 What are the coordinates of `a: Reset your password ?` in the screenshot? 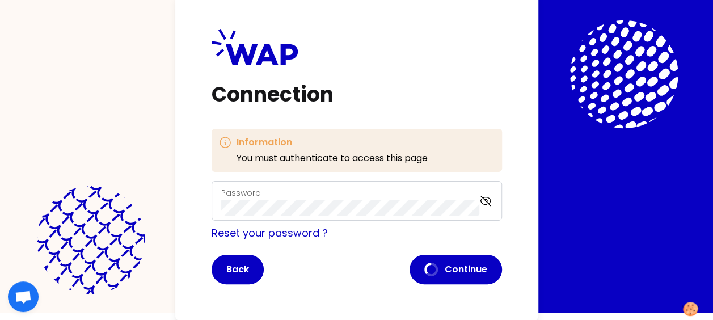 It's located at (270, 233).